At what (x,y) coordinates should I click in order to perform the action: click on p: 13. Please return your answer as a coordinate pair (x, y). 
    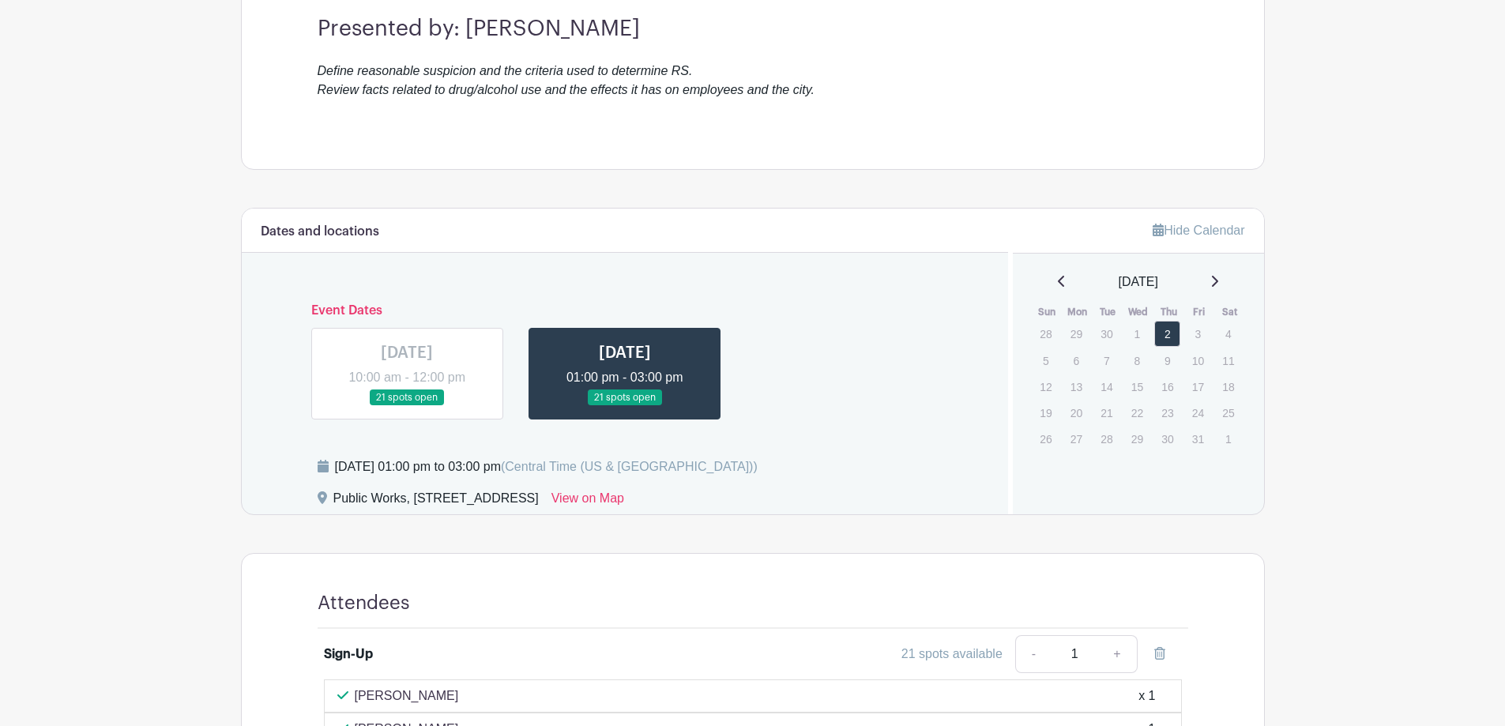
    Looking at the image, I should click on (1076, 386).